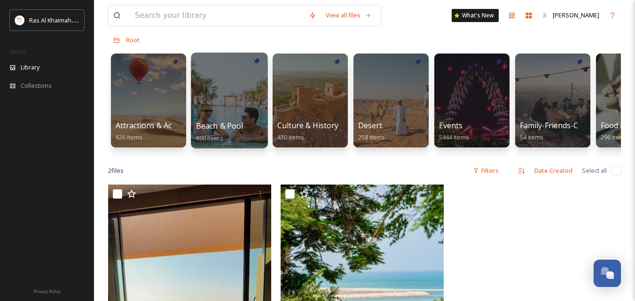 The height and width of the screenshot is (301, 635). I want to click on span: Select all, so click(594, 171).